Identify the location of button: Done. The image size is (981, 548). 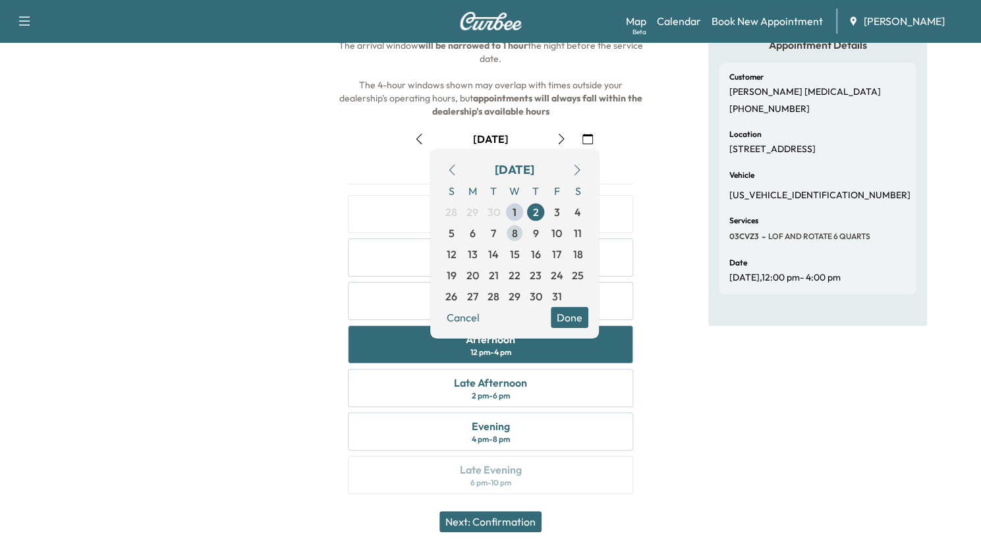
(569, 318).